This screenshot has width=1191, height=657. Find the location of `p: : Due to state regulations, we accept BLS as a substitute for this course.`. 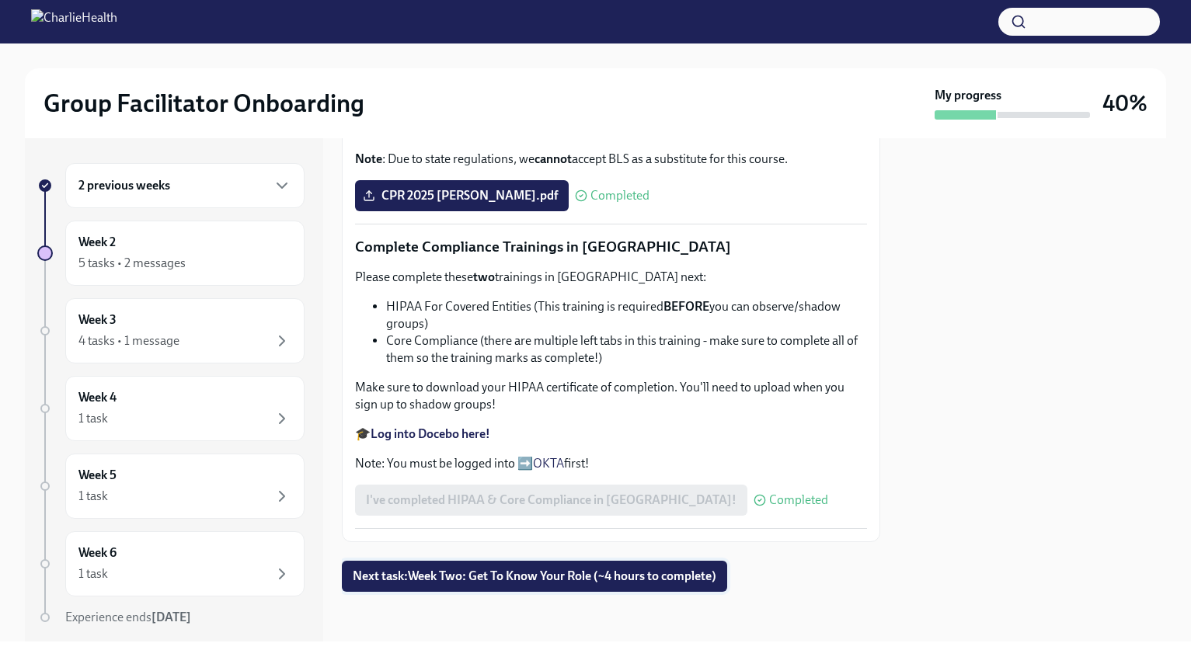

p: : Due to state regulations, we accept BLS as a substitute for this course. is located at coordinates (611, 159).